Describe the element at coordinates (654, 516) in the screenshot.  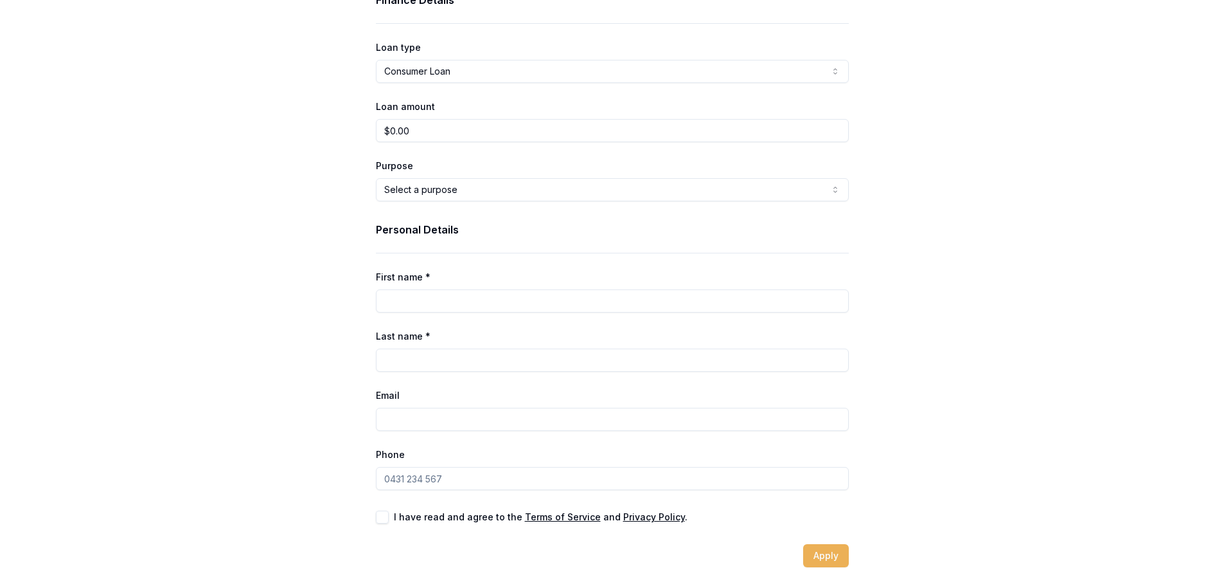
I see `a: Privacy Policy` at that location.